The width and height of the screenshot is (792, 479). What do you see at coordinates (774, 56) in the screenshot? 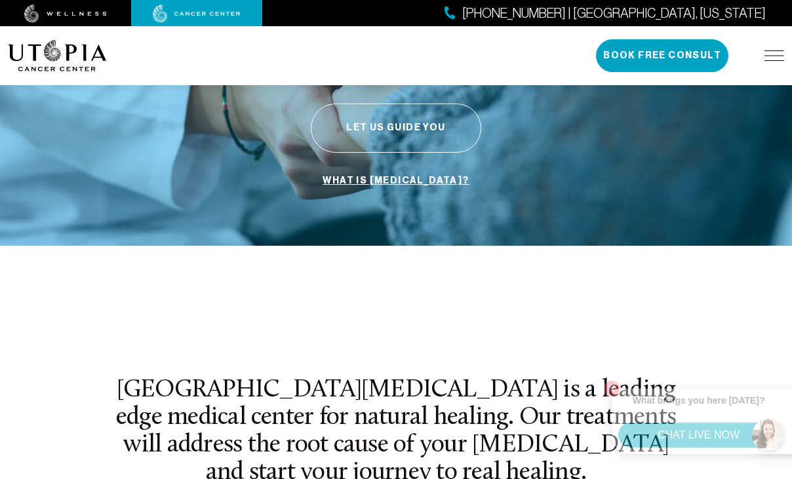
I see `img: icon-hamburger` at bounding box center [774, 56].